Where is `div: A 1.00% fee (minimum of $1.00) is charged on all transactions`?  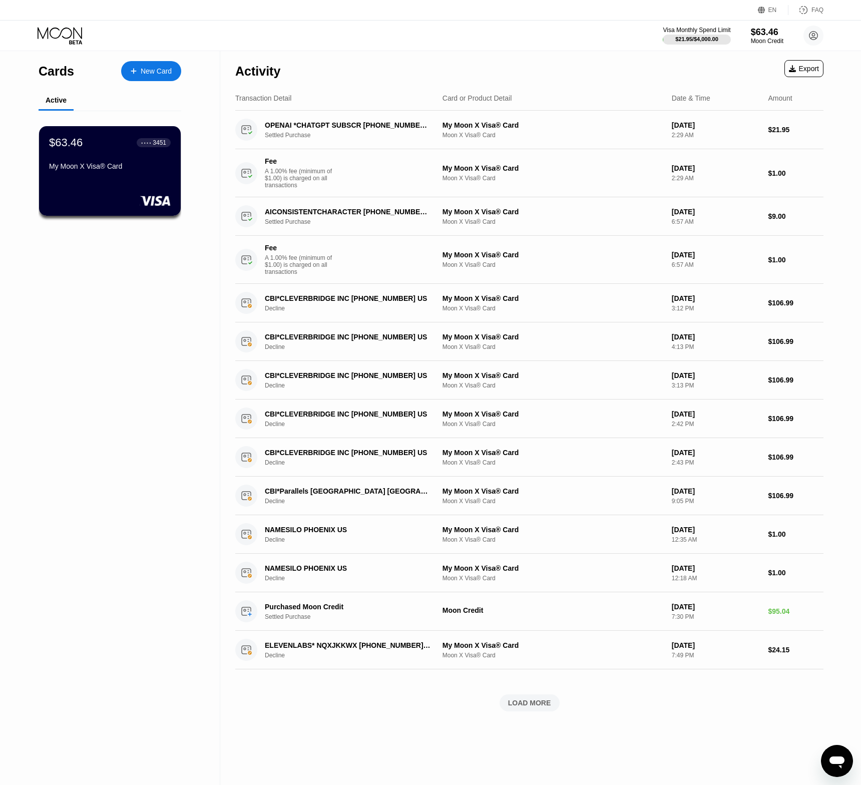
div: A 1.00% fee (minimum of $1.00) is charged on all transactions is located at coordinates (302, 265).